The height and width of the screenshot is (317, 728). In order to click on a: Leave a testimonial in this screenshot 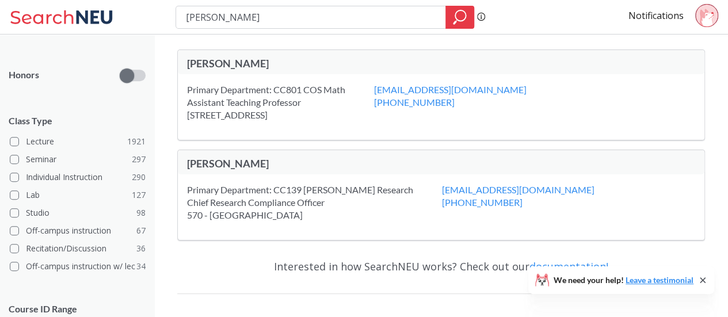, I will do `click(660, 280)`.